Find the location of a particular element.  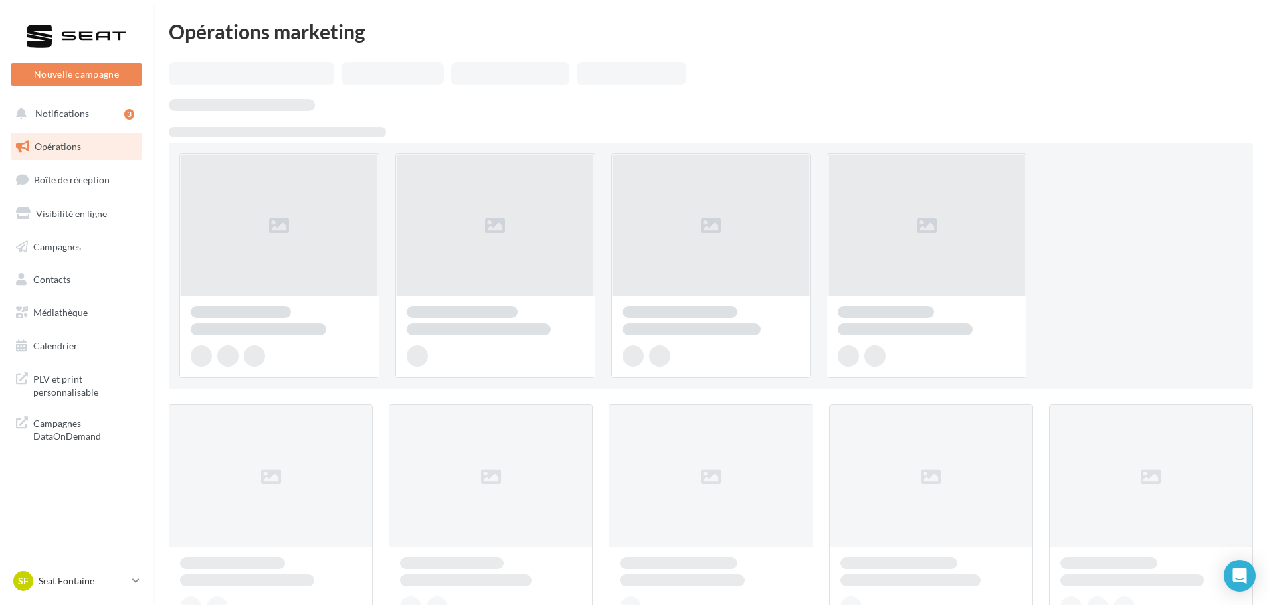

span: Boîte de réception is located at coordinates (72, 179).